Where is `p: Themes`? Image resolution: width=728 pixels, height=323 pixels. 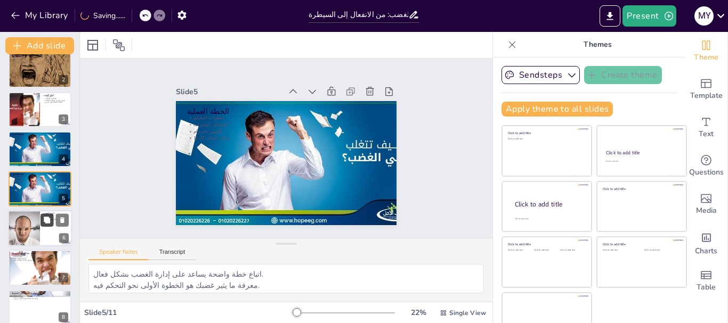
p: Themes is located at coordinates (597, 45).